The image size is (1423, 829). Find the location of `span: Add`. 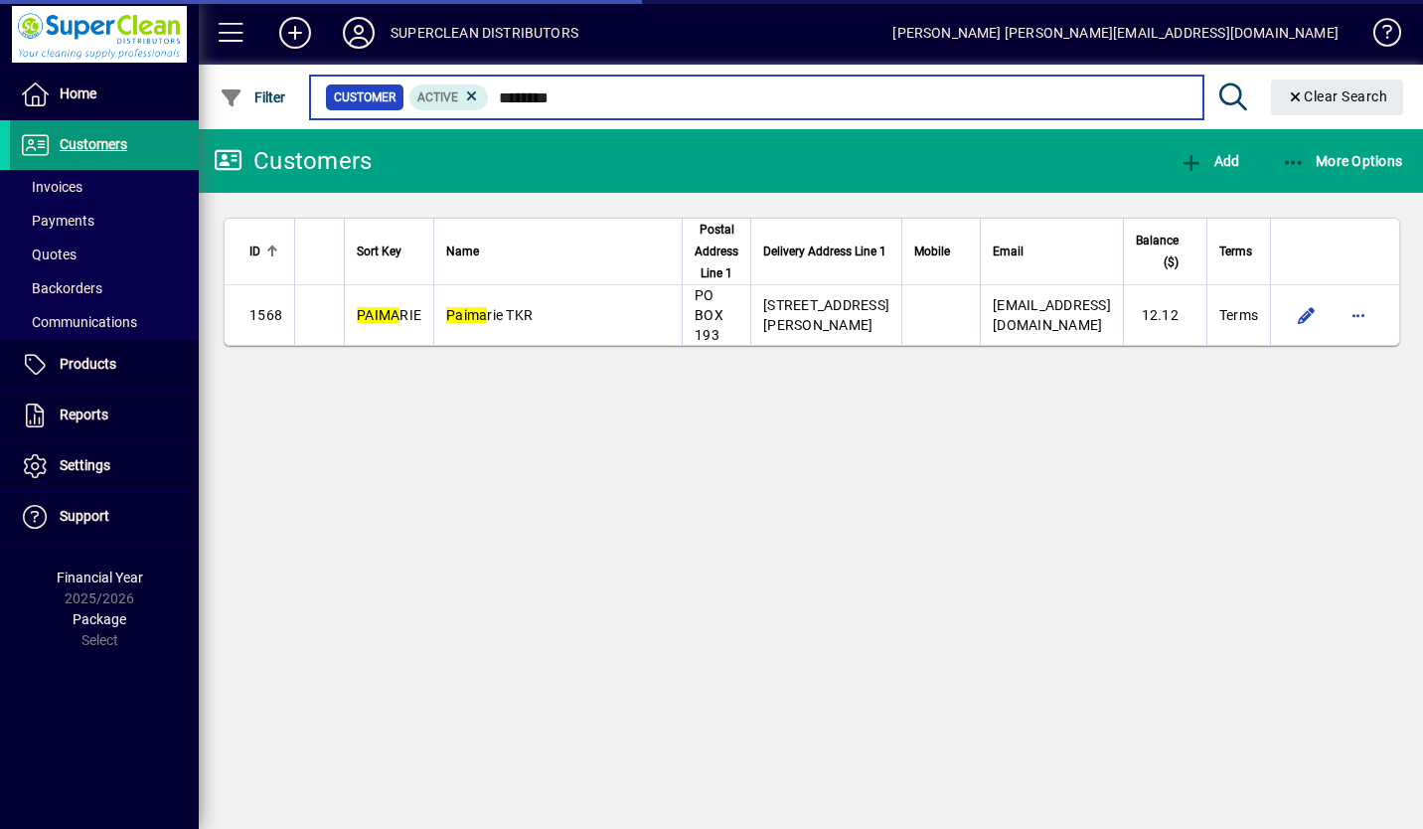

span: Add is located at coordinates (1210, 161).